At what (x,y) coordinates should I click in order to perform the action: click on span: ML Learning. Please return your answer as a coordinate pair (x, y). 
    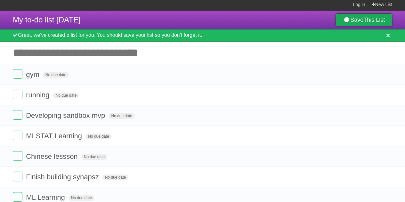
    Looking at the image, I should click on (46, 197).